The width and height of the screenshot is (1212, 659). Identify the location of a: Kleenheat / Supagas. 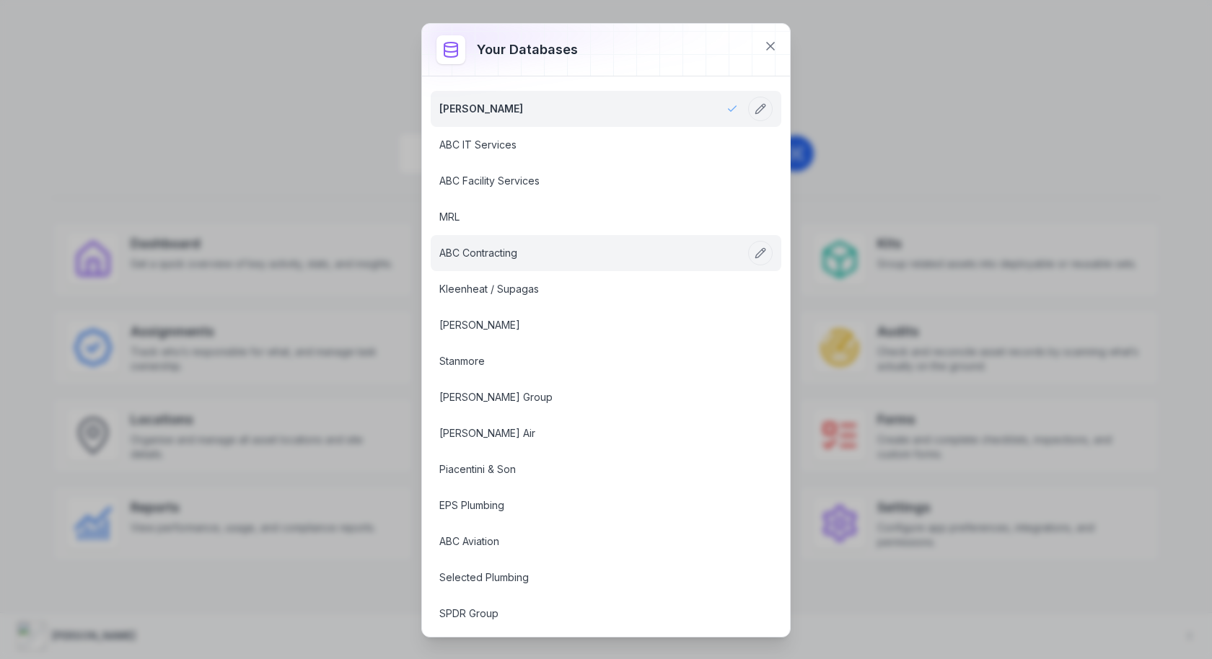
(589, 289).